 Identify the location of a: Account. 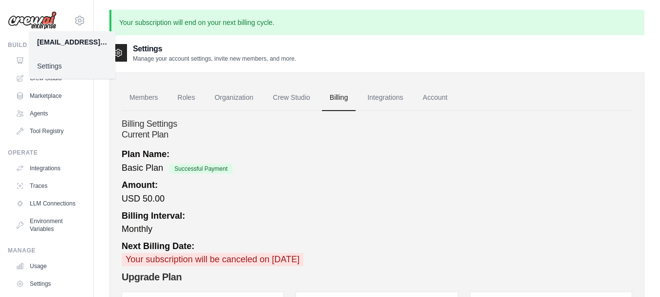
(435, 98).